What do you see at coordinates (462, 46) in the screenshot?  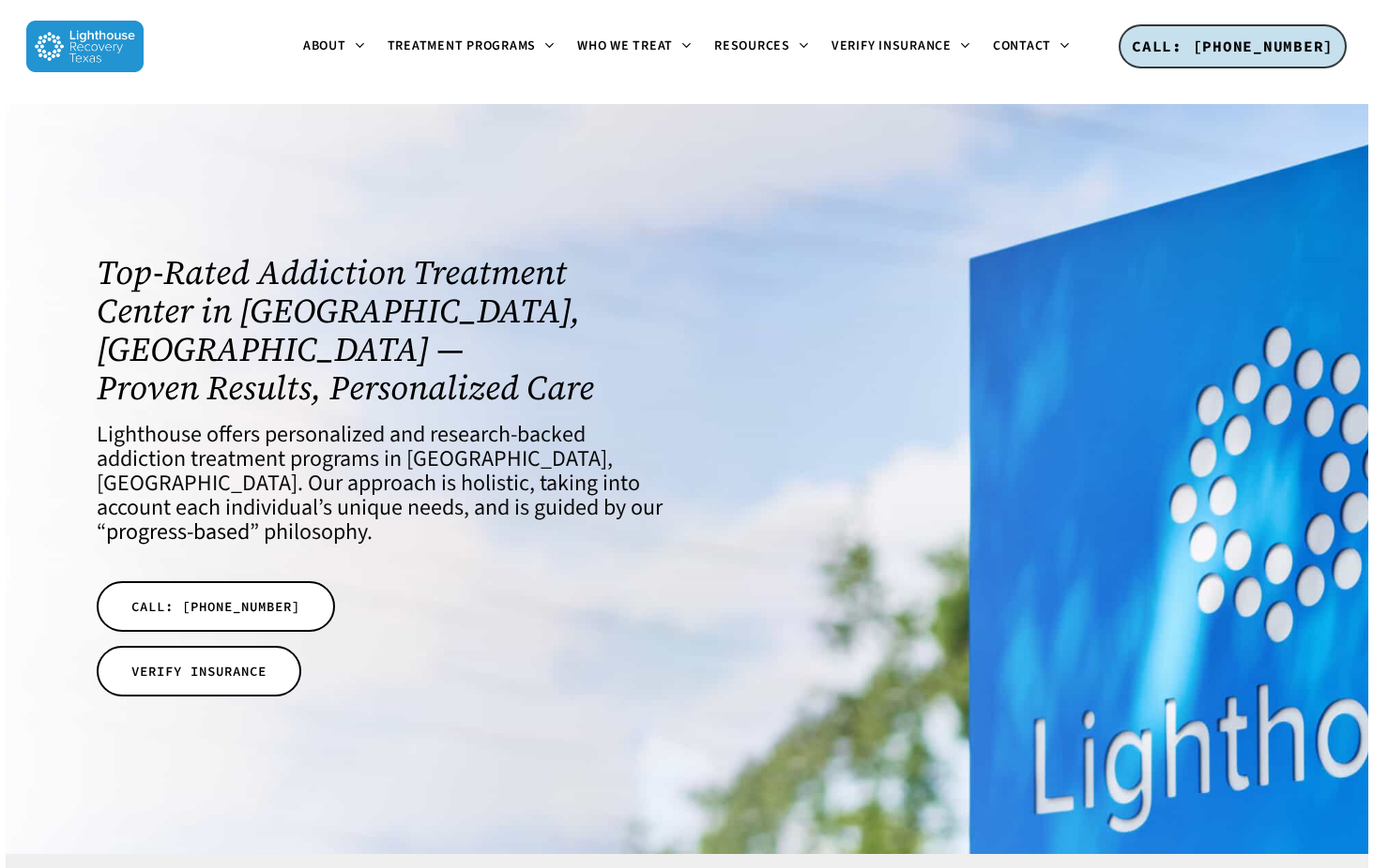 I see `span: Treatment Programs` at bounding box center [462, 46].